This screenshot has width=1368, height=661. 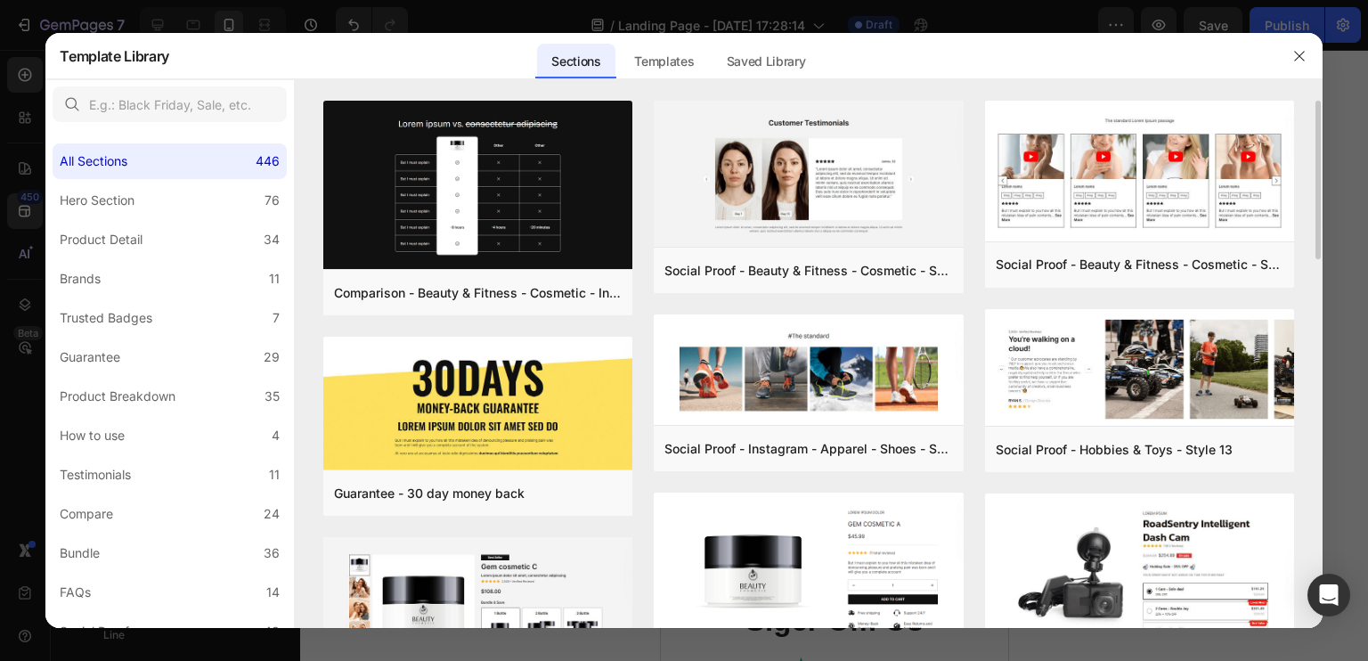 I want to click on div: Social Proof - Beauty & Fitness - Cosmetic - Style 16, so click(x=808, y=271).